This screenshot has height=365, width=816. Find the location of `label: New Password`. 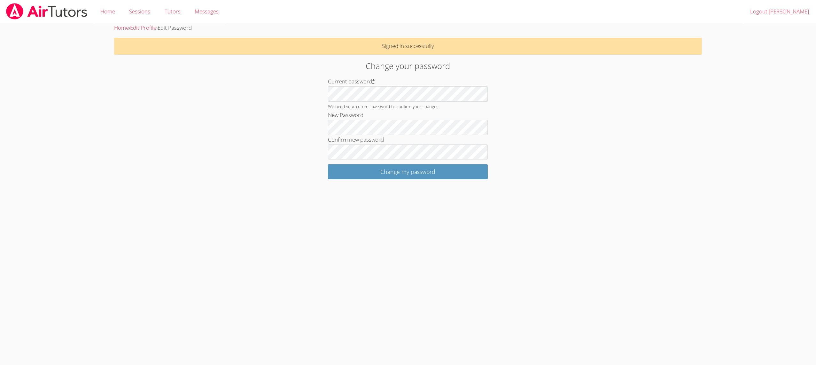

label: New Password is located at coordinates (346, 115).